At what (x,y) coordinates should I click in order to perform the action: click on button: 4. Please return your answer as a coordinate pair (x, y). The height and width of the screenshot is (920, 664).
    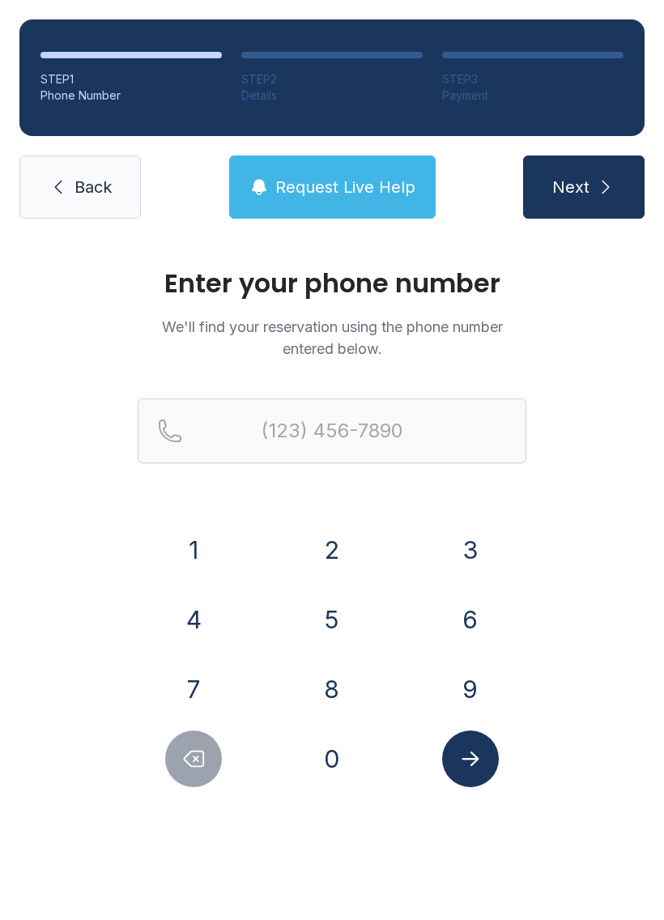
    Looking at the image, I should click on (194, 620).